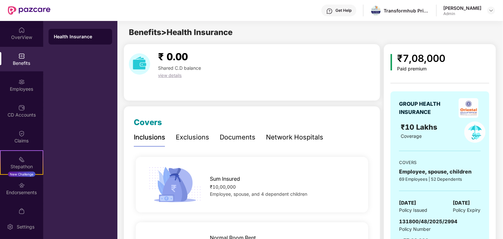 The image size is (503, 239). Describe the element at coordinates (407, 10) in the screenshot. I see `div: Transformhub Private Limited` at that location.